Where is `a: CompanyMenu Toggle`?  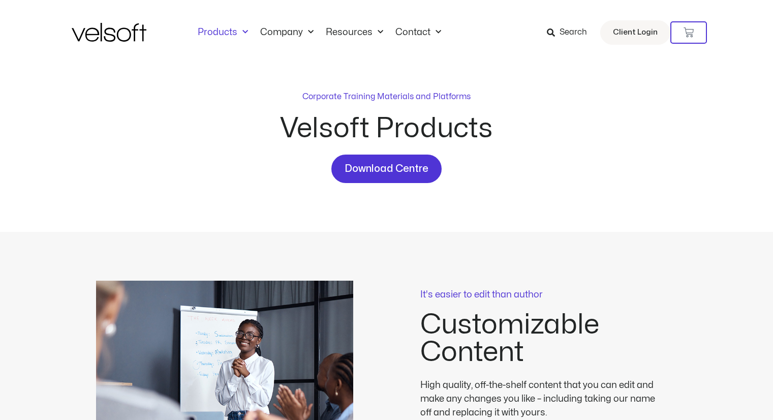 a: CompanyMenu Toggle is located at coordinates (286, 33).